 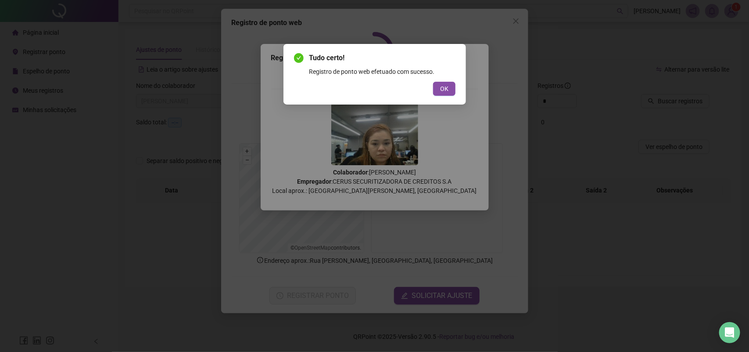 What do you see at coordinates (299, 58) in the screenshot?
I see `span: check-circle` at bounding box center [299, 58].